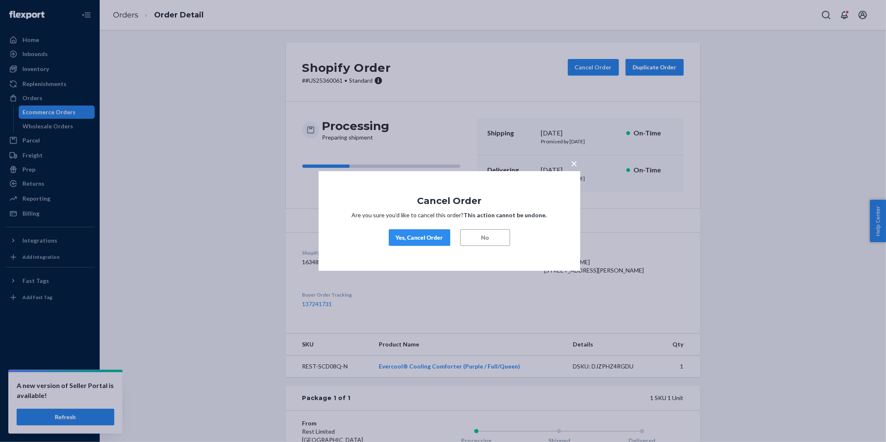 The height and width of the screenshot is (442, 886). What do you see at coordinates (420, 238) in the screenshot?
I see `button: Yes, Cancel Order` at bounding box center [420, 238].